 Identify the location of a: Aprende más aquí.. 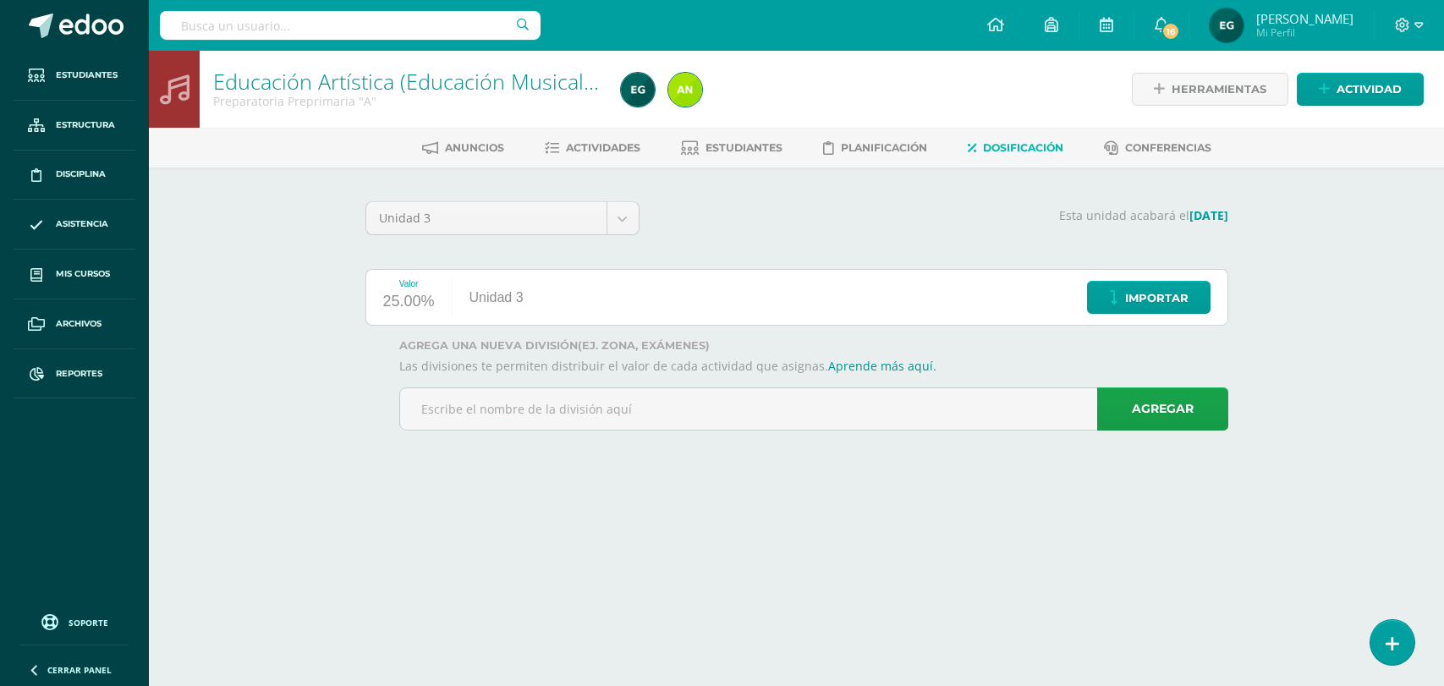
(883, 366).